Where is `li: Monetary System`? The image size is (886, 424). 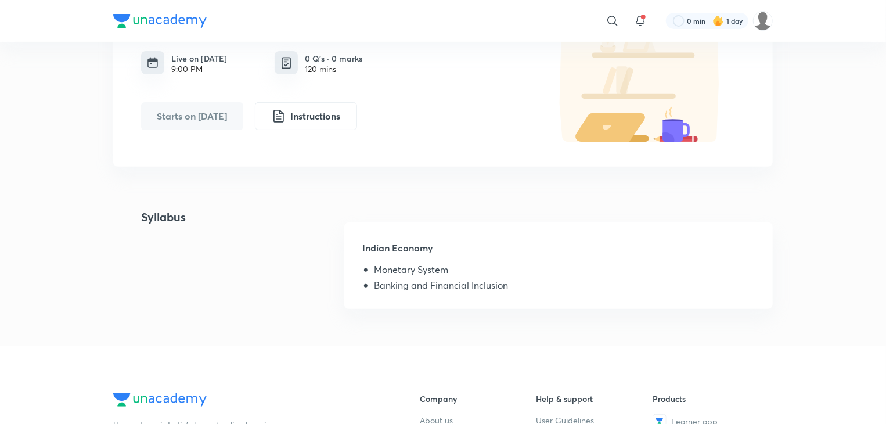 li: Monetary System is located at coordinates (564, 272).